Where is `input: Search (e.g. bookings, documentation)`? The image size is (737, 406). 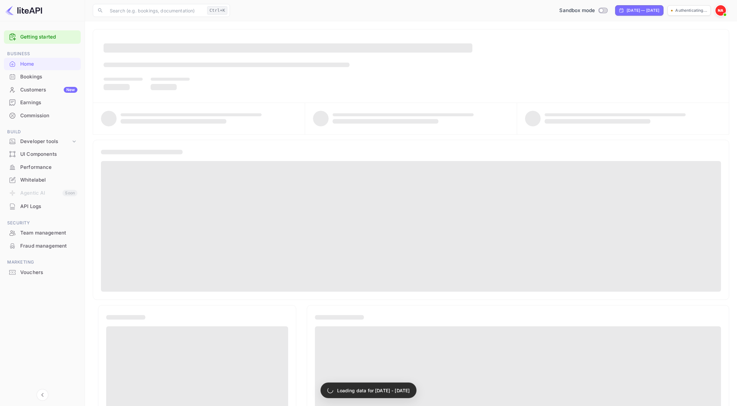 input: Search (e.g. bookings, documentation) is located at coordinates (155, 10).